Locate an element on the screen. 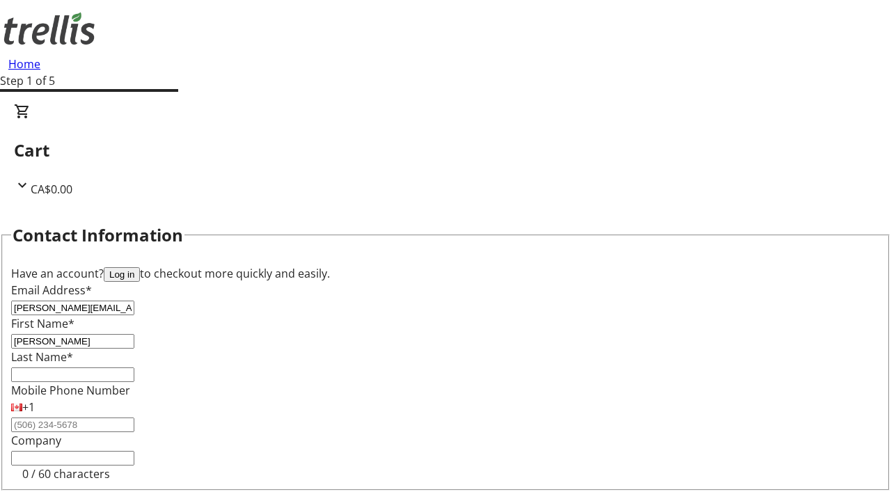 The width and height of the screenshot is (891, 501). tr-character-limit: 0 / 60 characters is located at coordinates (66, 474).